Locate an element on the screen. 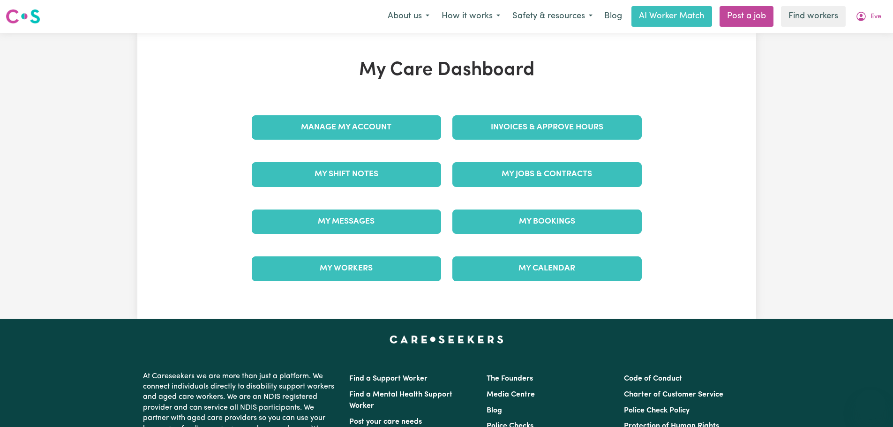 This screenshot has height=427, width=893. a: Manage My Account is located at coordinates (346, 127).